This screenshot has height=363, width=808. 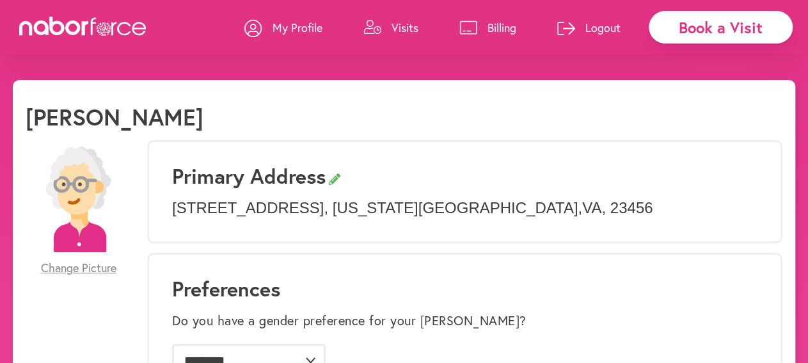 I want to click on a: My Profile, so click(x=283, y=27).